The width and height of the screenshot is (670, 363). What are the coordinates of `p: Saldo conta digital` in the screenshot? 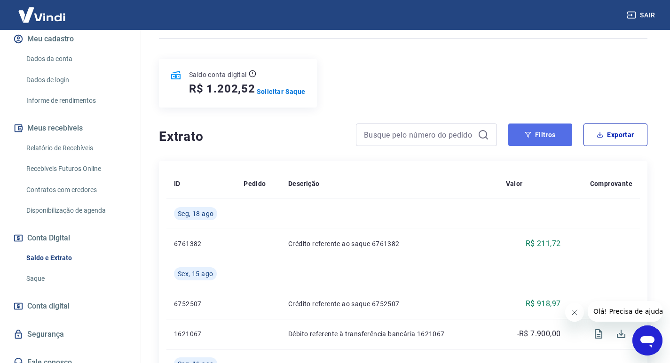 It's located at (218, 75).